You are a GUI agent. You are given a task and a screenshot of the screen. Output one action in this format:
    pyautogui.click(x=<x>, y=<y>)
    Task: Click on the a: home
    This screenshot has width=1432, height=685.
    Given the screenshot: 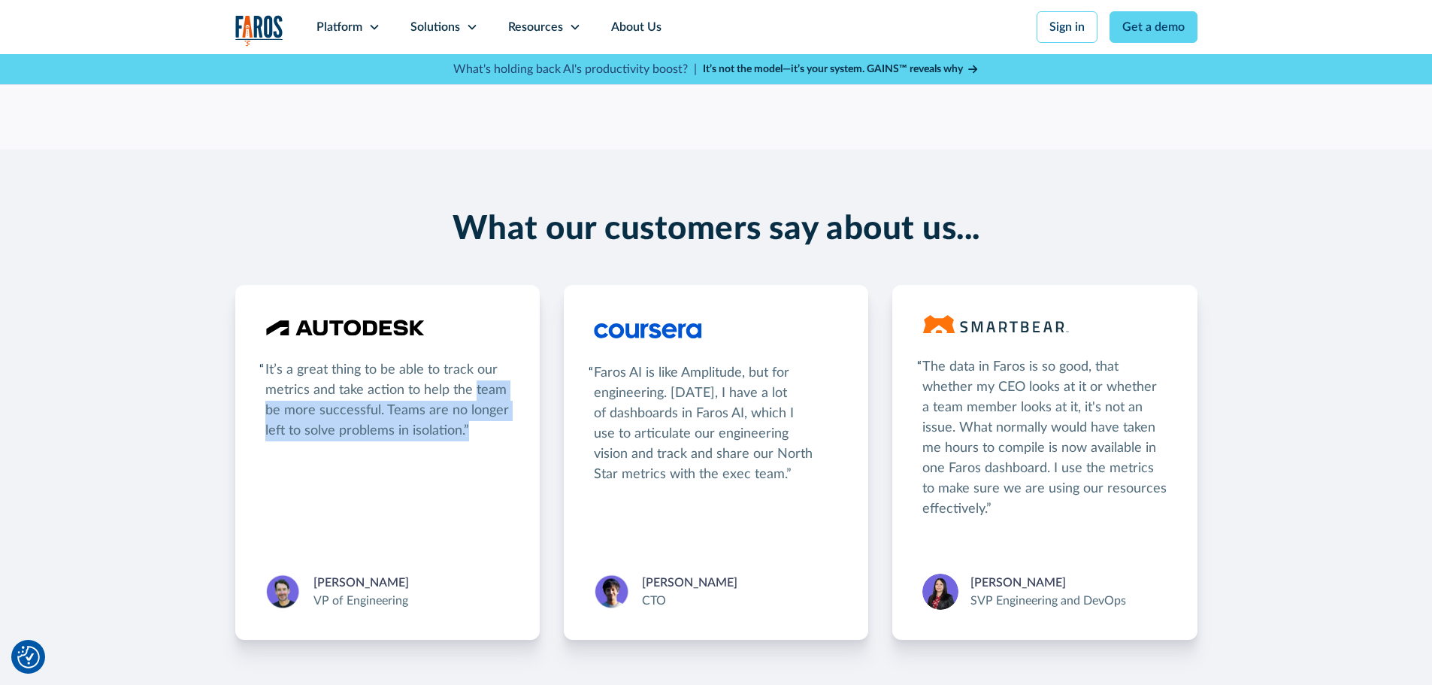 What is the action you would take?
    pyautogui.click(x=259, y=30)
    